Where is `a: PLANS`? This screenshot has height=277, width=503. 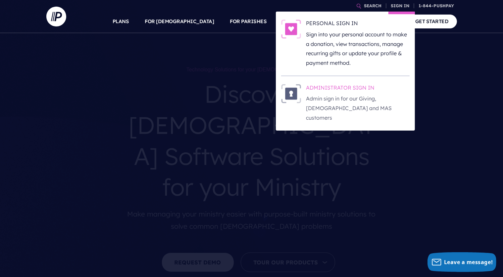 a: PLANS is located at coordinates (121, 22).